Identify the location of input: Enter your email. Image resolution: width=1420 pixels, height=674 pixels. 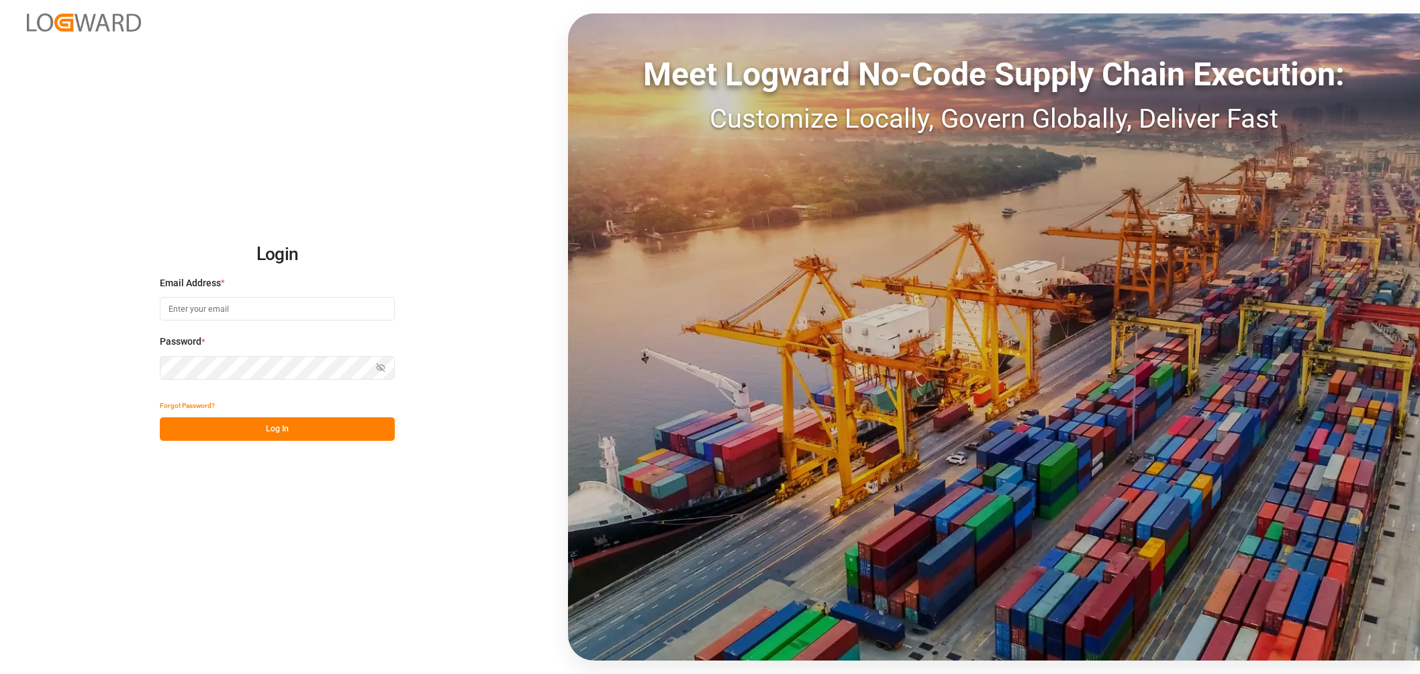
(277, 308).